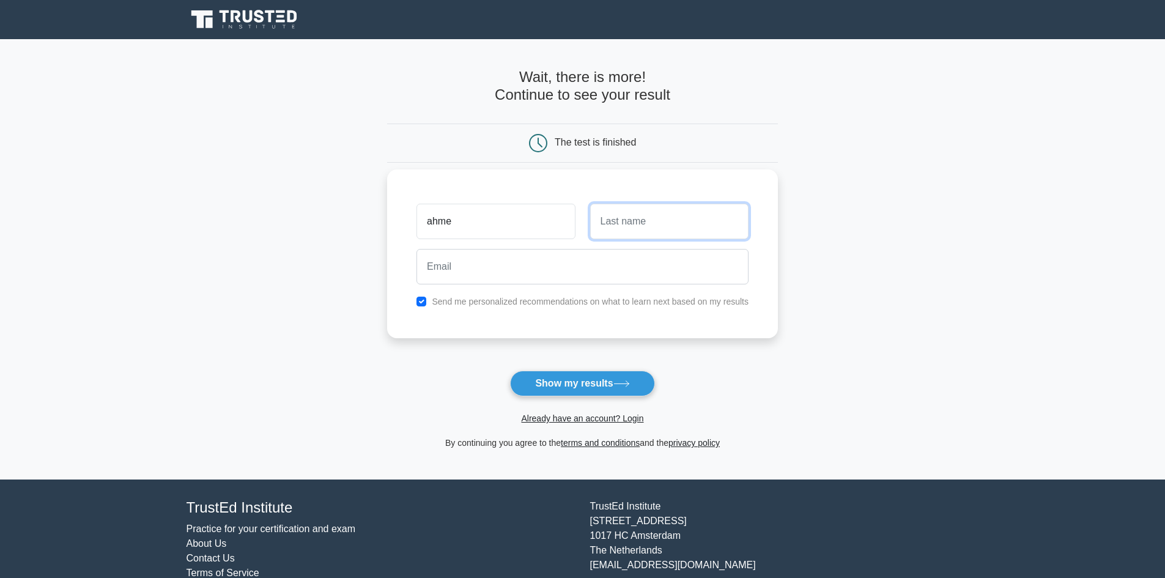 The width and height of the screenshot is (1165, 578). I want to click on a: Terms of Service, so click(223, 572).